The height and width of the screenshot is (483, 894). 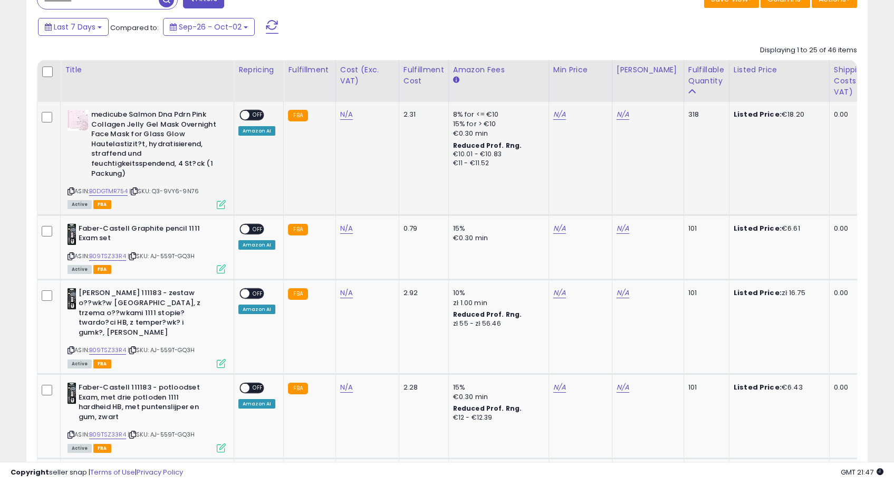 What do you see at coordinates (209, 27) in the screenshot?
I see `button: Sep-26 - Oct-02` at bounding box center [209, 27].